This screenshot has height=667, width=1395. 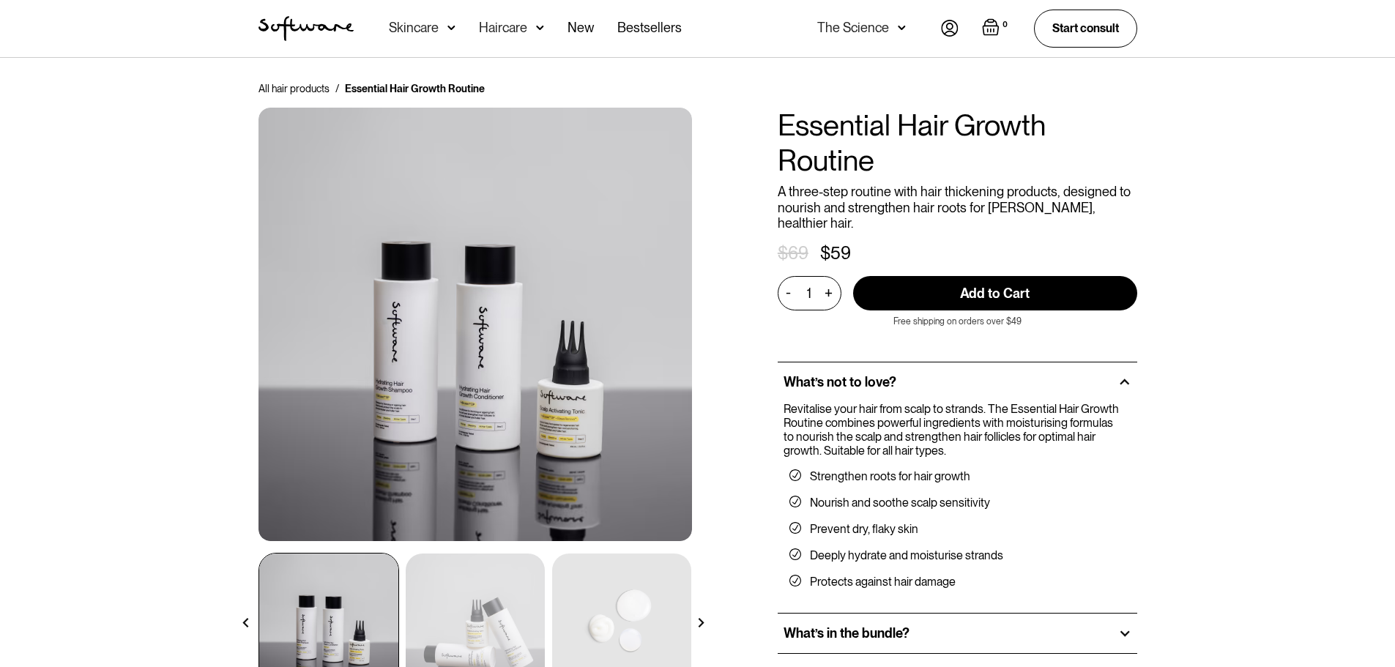 What do you see at coordinates (294, 89) in the screenshot?
I see `a: All hair products` at bounding box center [294, 89].